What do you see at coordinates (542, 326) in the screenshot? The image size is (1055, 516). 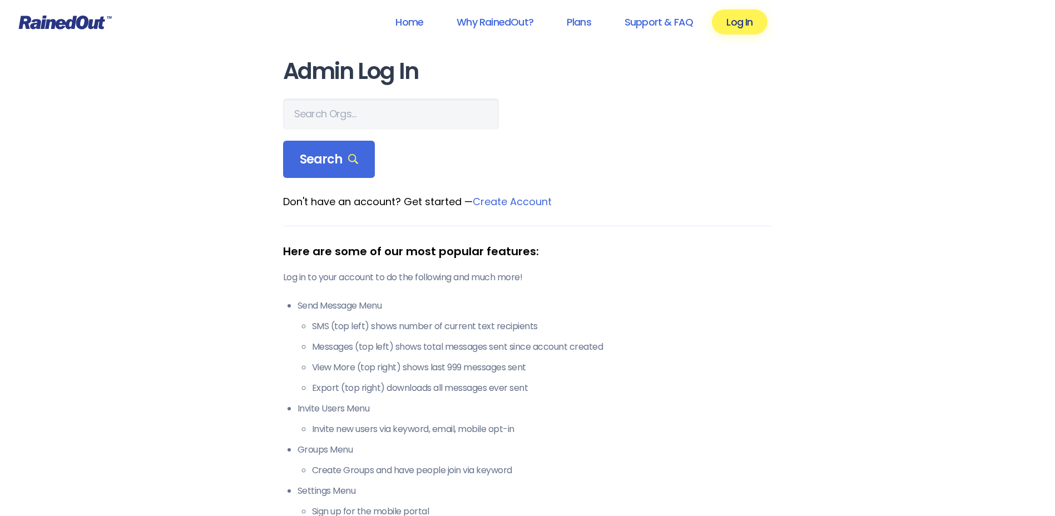 I see `li: SMS (top left) shows number of current text recipients` at bounding box center [542, 326].